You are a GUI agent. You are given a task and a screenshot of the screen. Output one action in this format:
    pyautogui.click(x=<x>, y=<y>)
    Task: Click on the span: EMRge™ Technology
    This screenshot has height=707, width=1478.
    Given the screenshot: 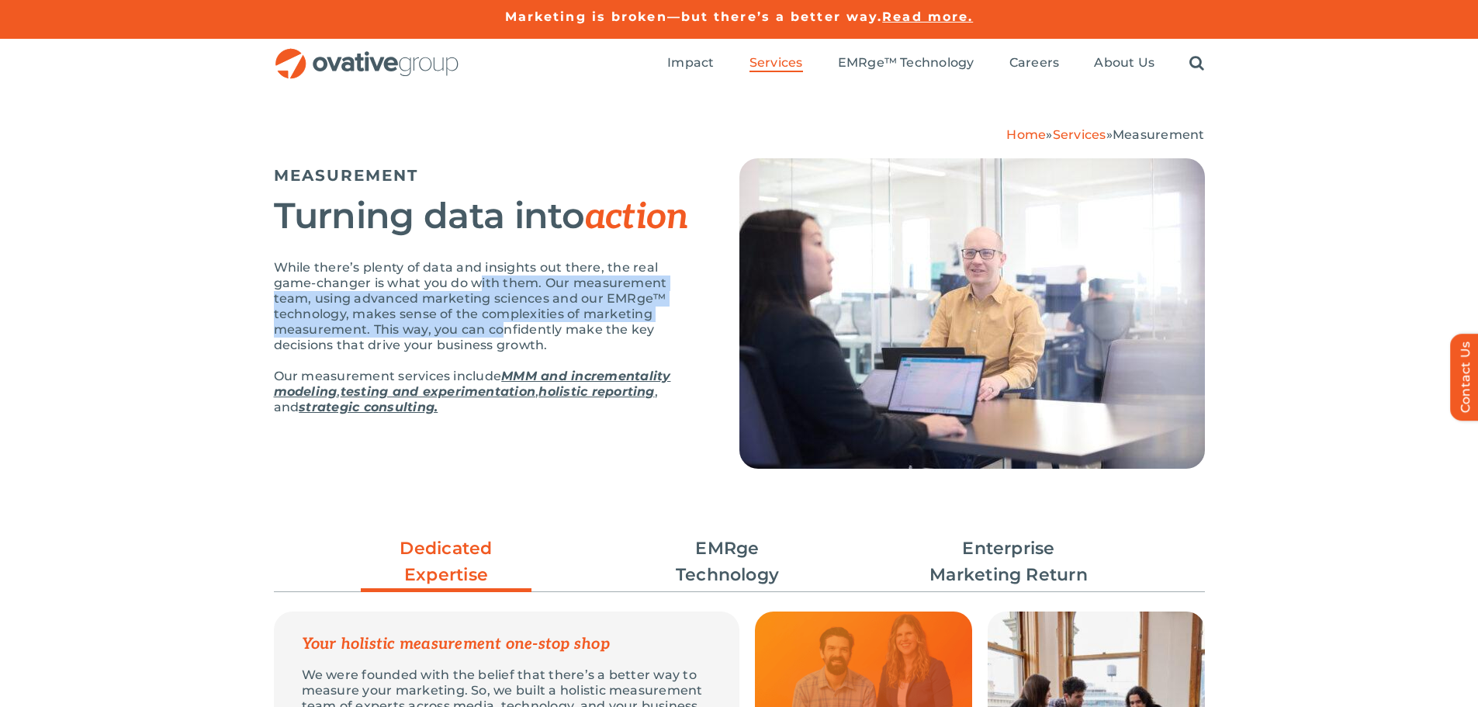 What is the action you would take?
    pyautogui.click(x=906, y=63)
    